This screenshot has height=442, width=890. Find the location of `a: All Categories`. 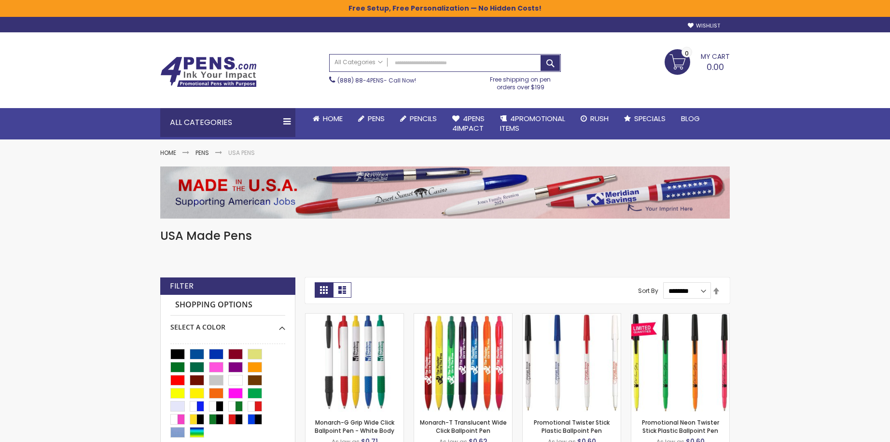

a: All Categories is located at coordinates (359, 62).